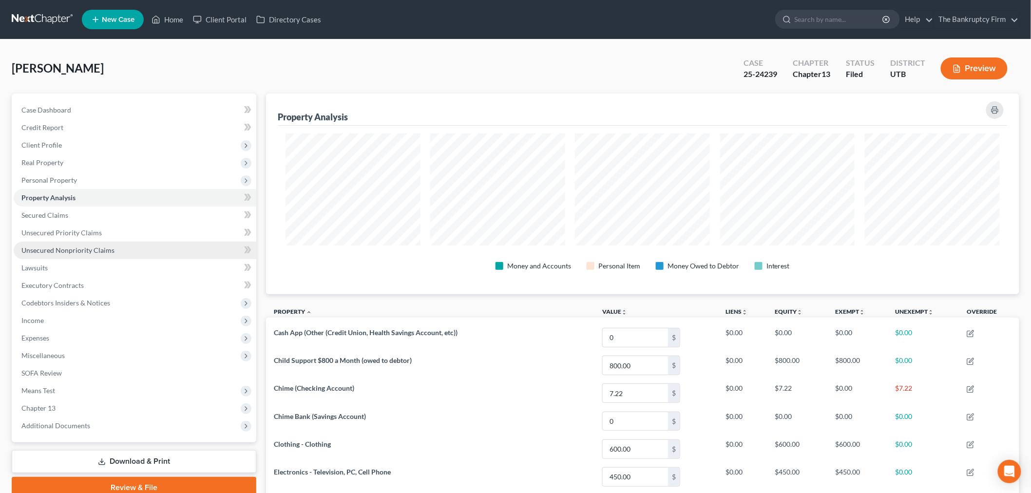 The height and width of the screenshot is (493, 1031). Describe the element at coordinates (736, 311) in the screenshot. I see `a: Liensunfold_more` at that location.